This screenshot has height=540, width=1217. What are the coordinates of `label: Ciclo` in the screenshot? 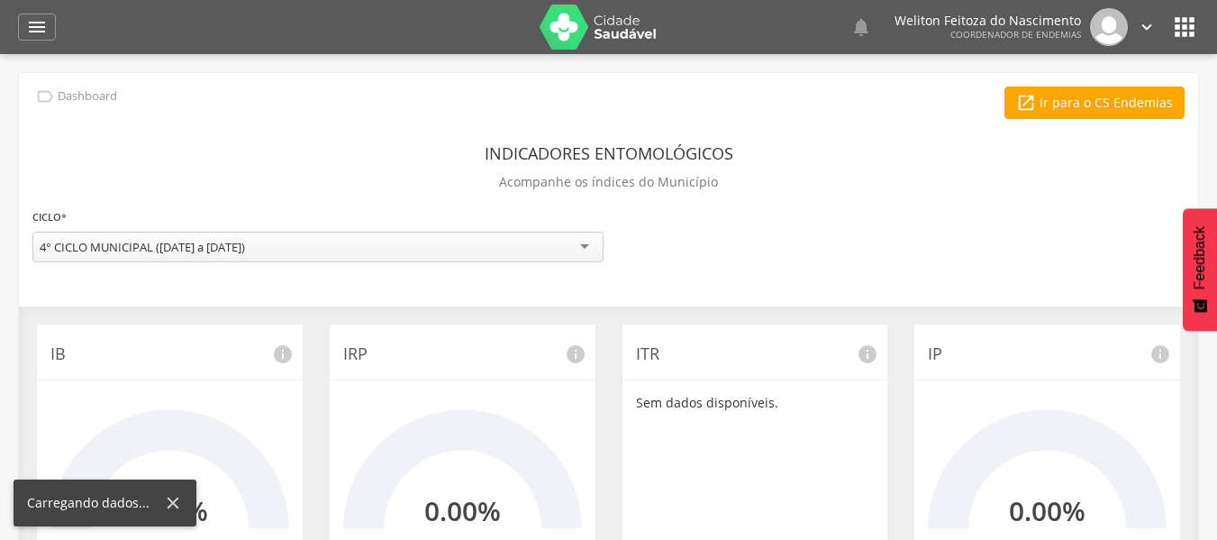 It's located at (50, 217).